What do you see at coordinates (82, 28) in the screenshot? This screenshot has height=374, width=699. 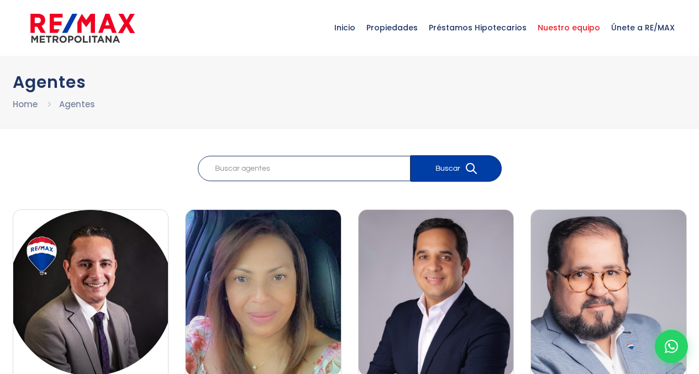 I see `img: remax-metropolitana-logo` at bounding box center [82, 28].